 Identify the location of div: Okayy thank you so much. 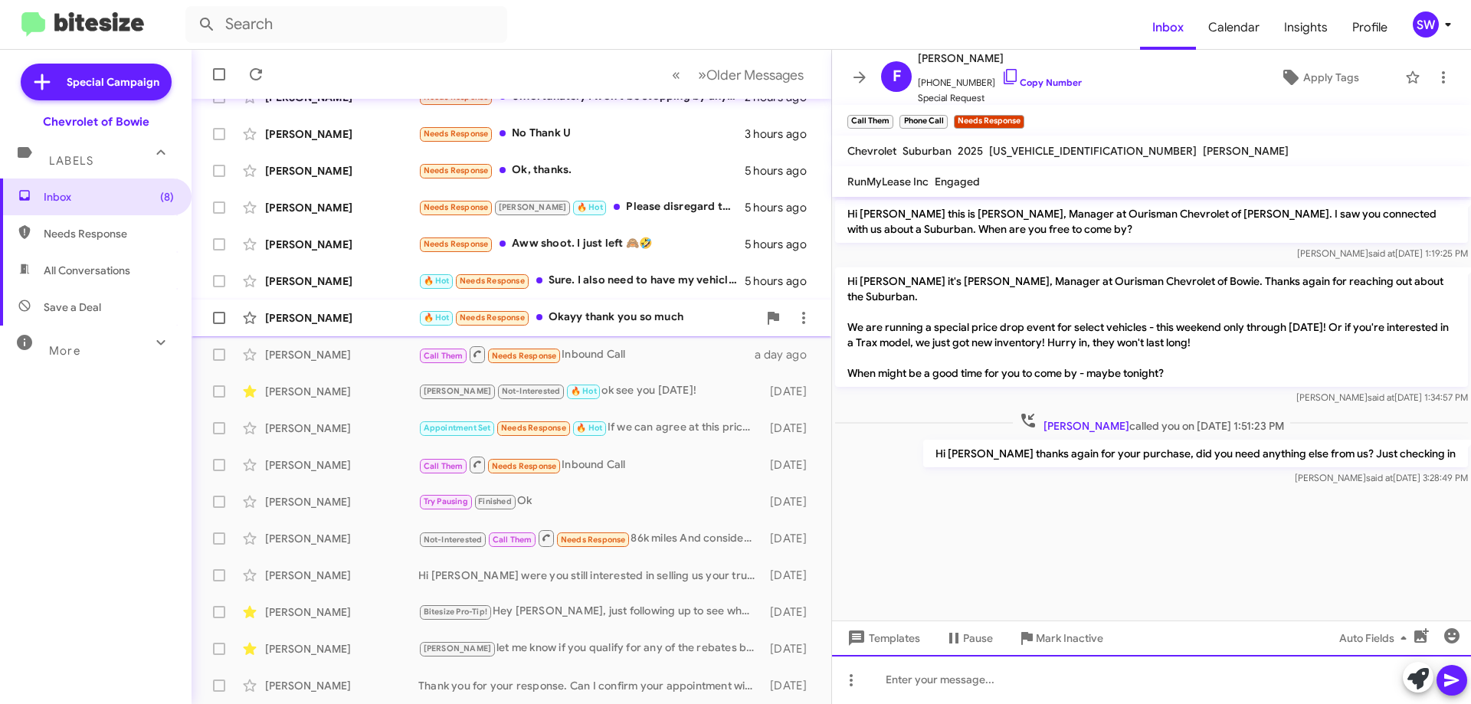
(588, 317).